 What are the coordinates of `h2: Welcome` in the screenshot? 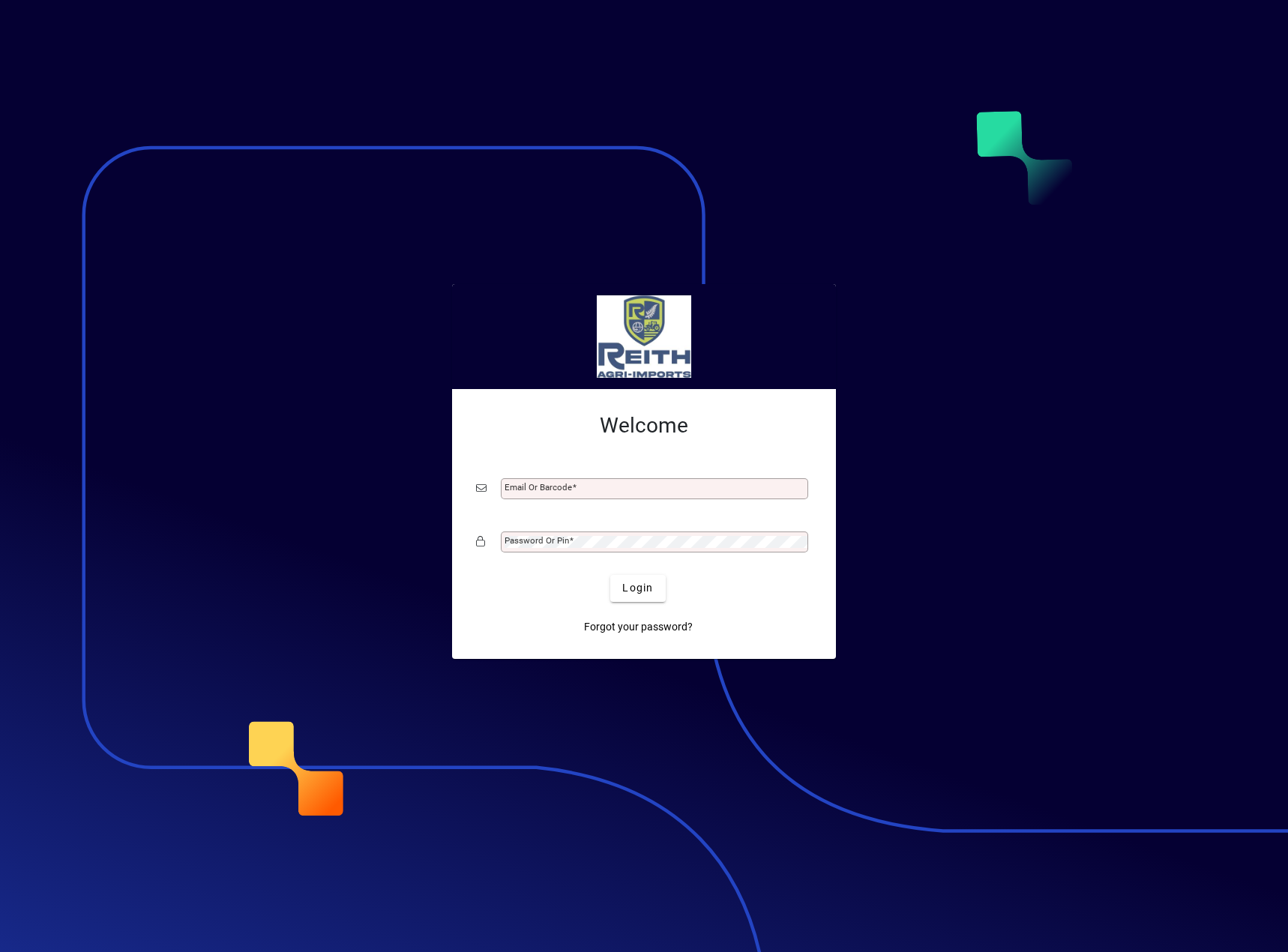 It's located at (644, 426).